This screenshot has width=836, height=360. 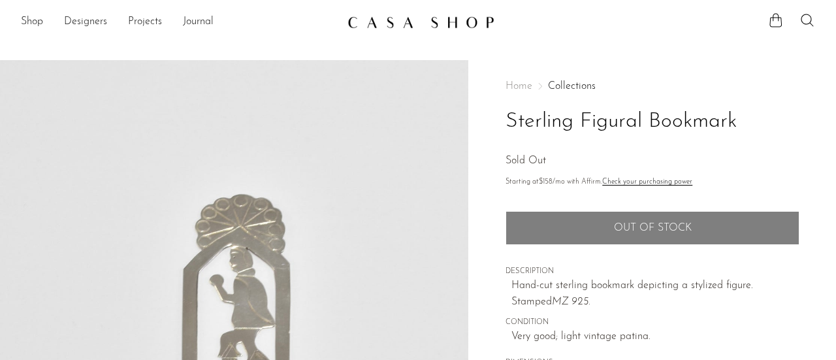 I want to click on span: $158, so click(x=545, y=182).